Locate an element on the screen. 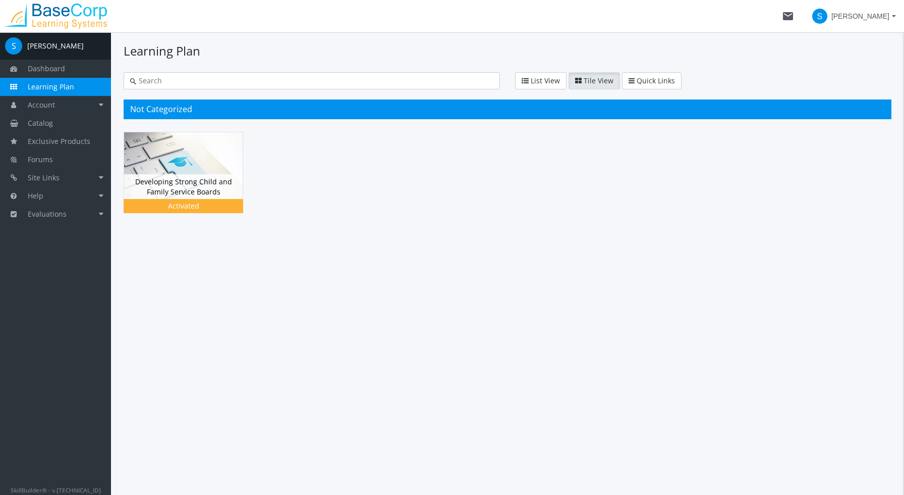 This screenshot has height=495, width=904. span: Quick Links is located at coordinates (656, 80).